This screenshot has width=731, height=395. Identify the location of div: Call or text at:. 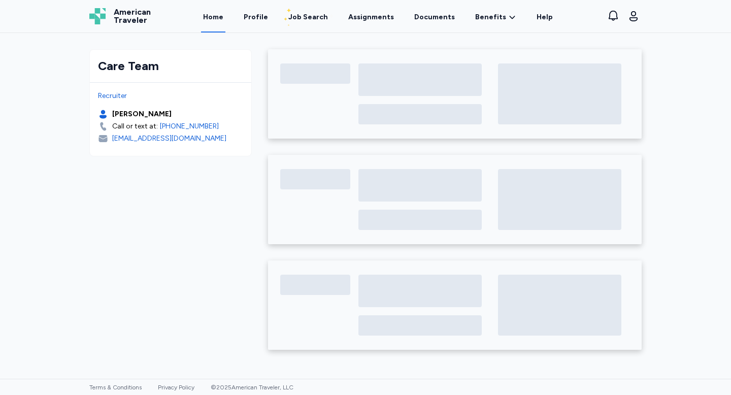
(135, 126).